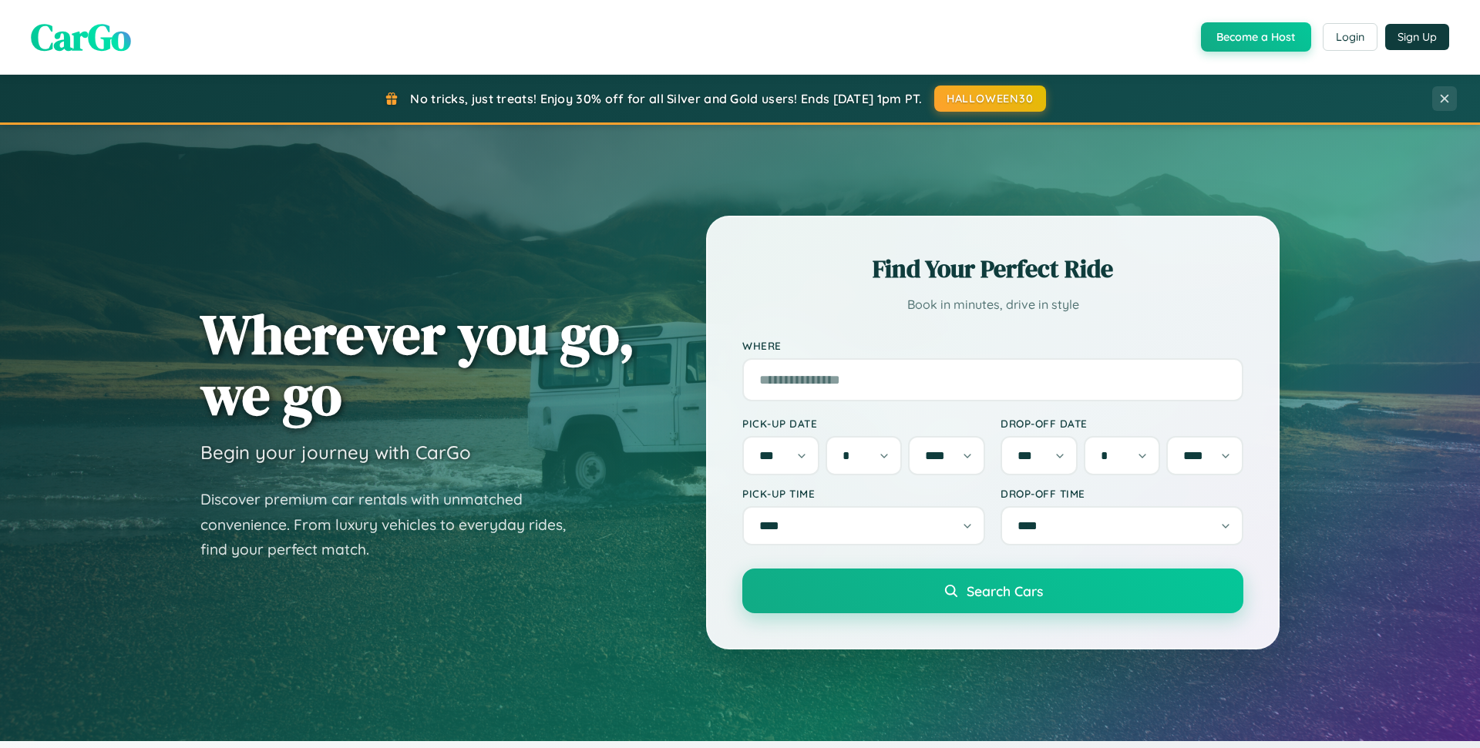  Describe the element at coordinates (1004, 591) in the screenshot. I see `span: Search Cars` at that location.